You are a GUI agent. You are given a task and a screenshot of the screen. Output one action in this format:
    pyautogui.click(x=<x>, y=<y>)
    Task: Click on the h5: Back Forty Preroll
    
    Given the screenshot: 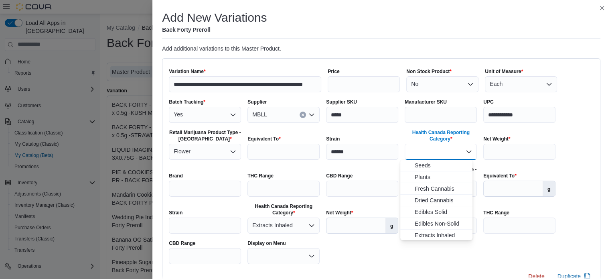 What is the action you would take?
    pyautogui.click(x=214, y=30)
    